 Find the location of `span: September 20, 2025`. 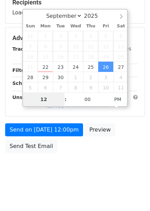

span: September 20, 2025 is located at coordinates (121, 57).